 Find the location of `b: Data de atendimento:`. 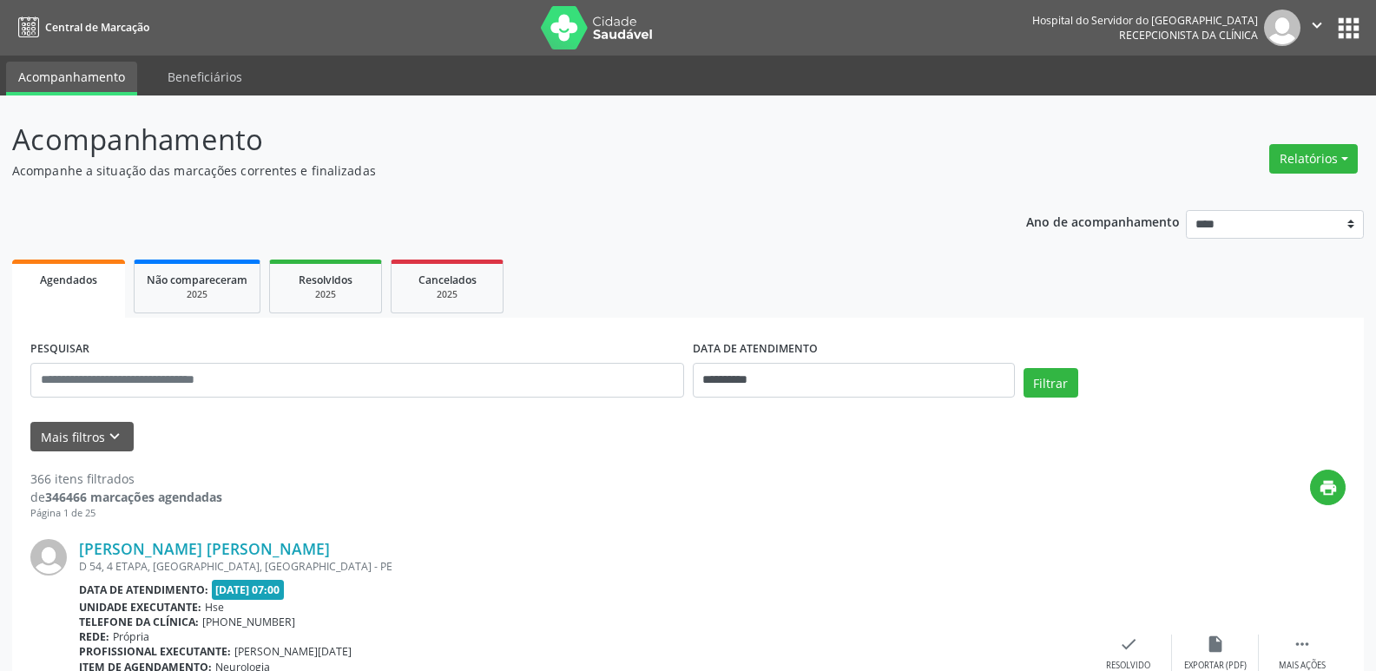

b: Data de atendimento: is located at coordinates (143, 590).